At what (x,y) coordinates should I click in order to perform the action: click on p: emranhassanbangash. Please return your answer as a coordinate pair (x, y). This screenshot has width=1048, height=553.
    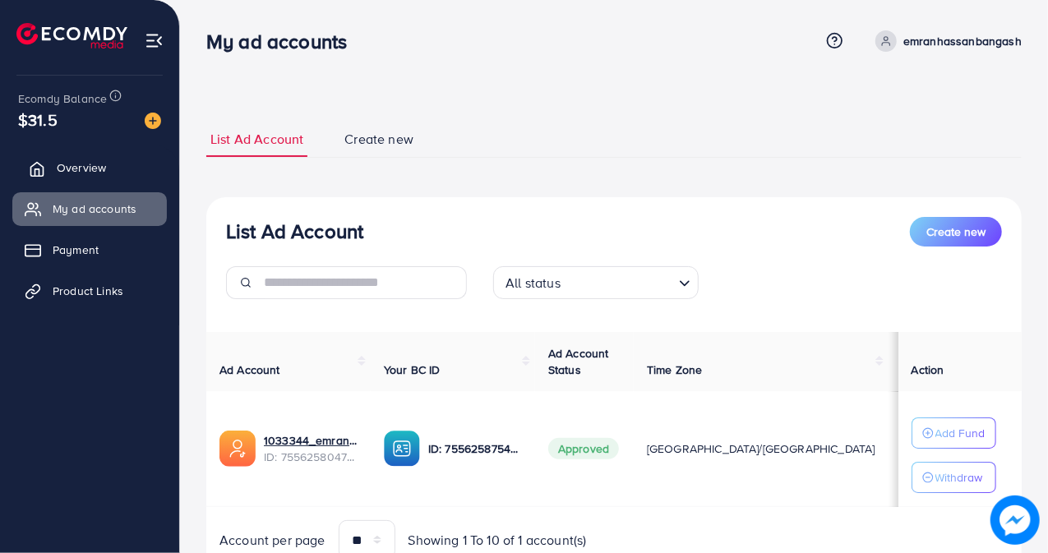
    Looking at the image, I should click on (962, 41).